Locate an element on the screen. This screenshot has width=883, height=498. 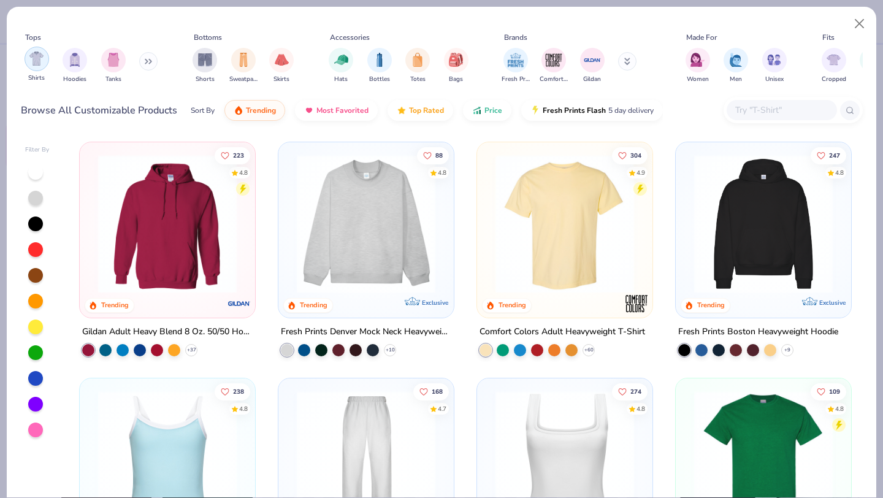
button: Fresh Prints Flash5 day delivery is located at coordinates (592, 110).